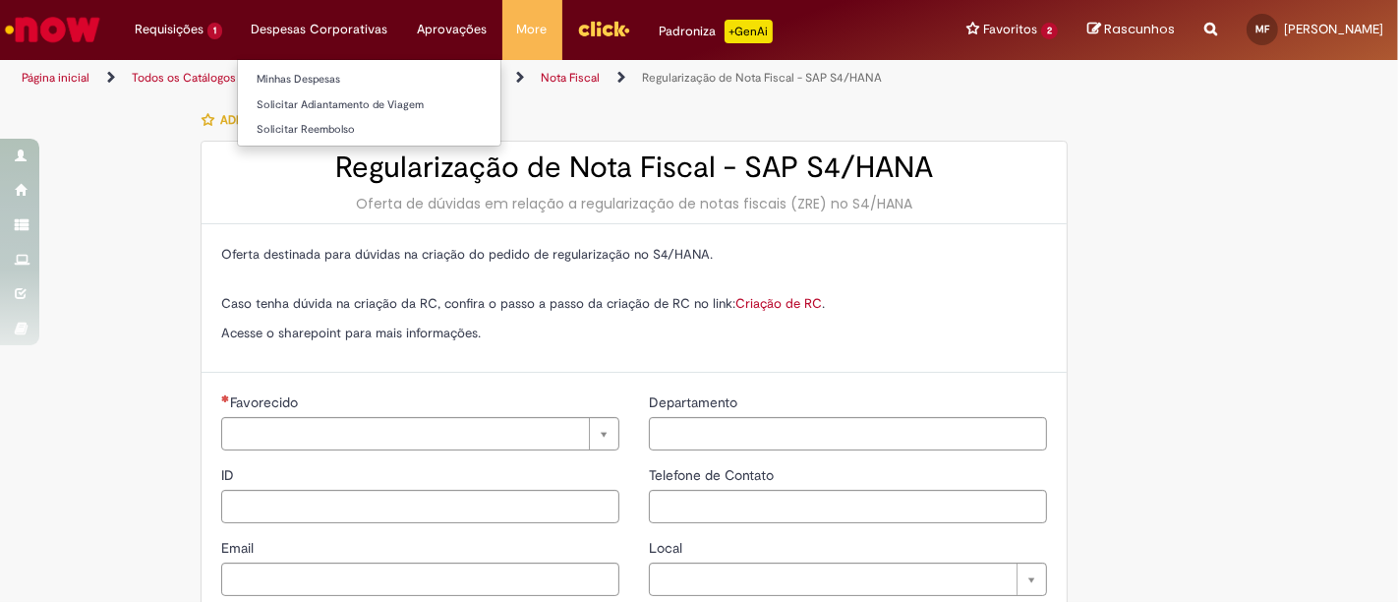 This screenshot has height=602, width=1398. I want to click on a: Solicitar Adiantamento de Viagem, so click(369, 105).